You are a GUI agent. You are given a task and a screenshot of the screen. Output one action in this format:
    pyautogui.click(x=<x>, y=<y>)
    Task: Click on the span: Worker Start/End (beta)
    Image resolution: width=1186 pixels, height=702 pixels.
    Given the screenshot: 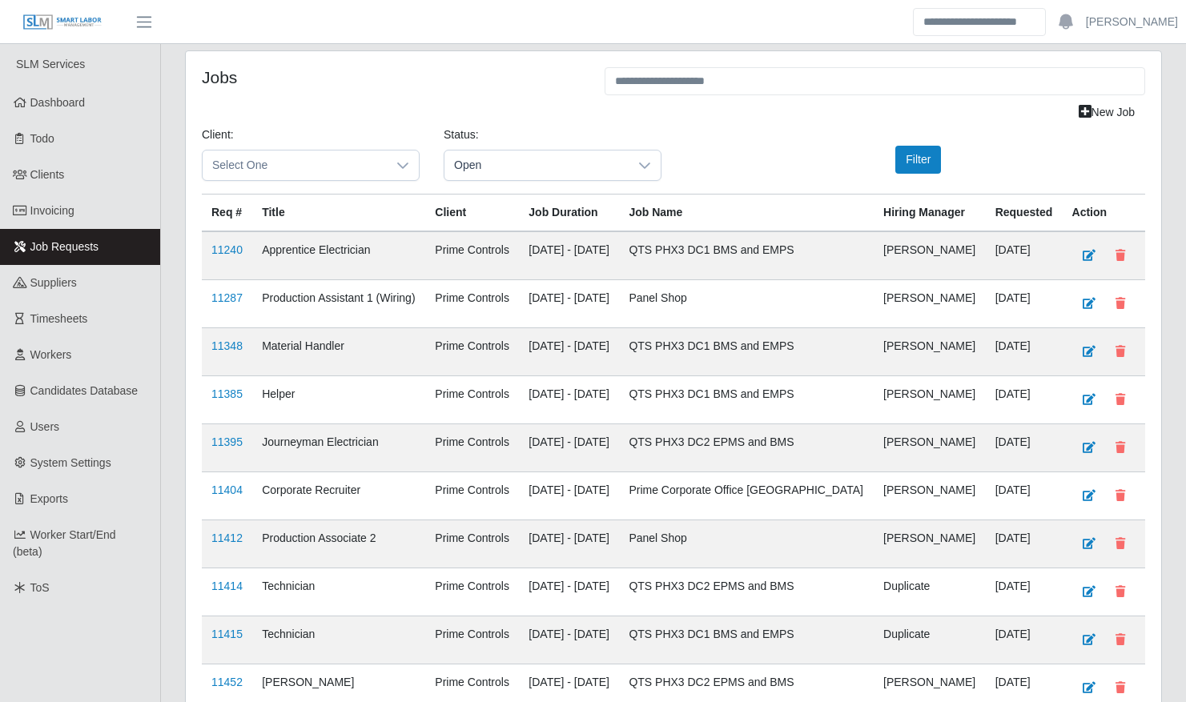 What is the action you would take?
    pyautogui.click(x=64, y=543)
    